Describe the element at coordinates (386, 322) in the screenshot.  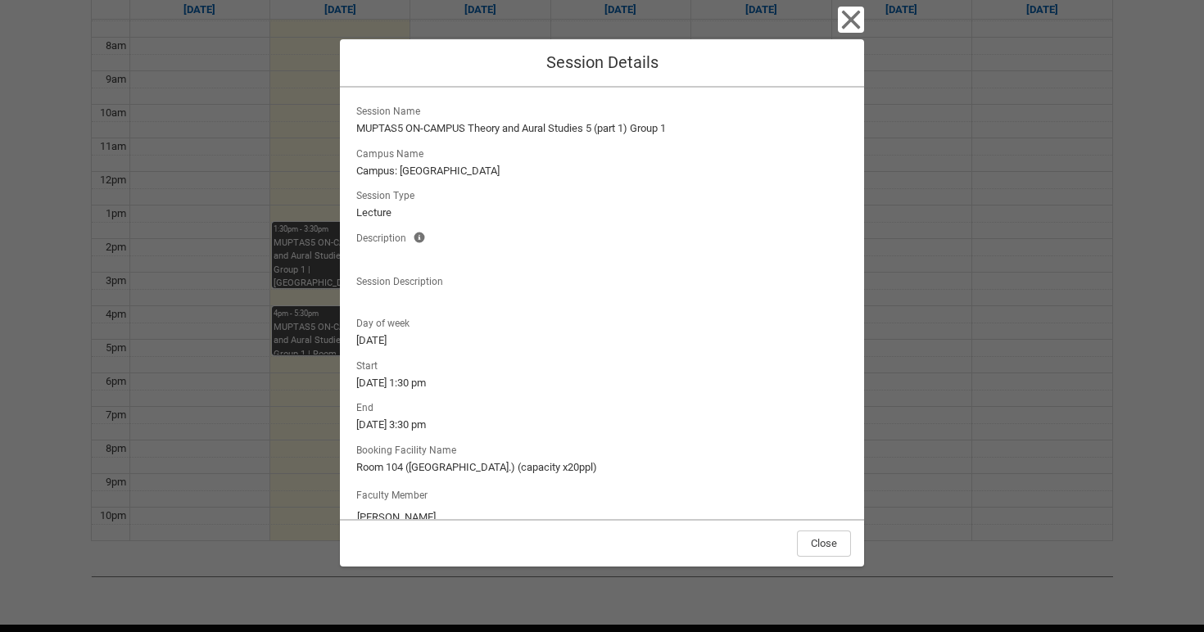
I see `span: Day of week` at that location.